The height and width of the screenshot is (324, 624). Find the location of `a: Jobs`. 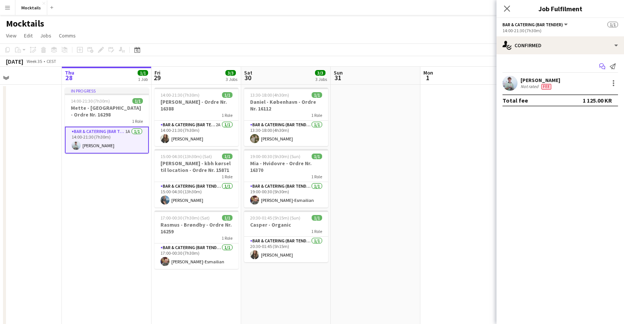

a: Jobs is located at coordinates (46, 36).